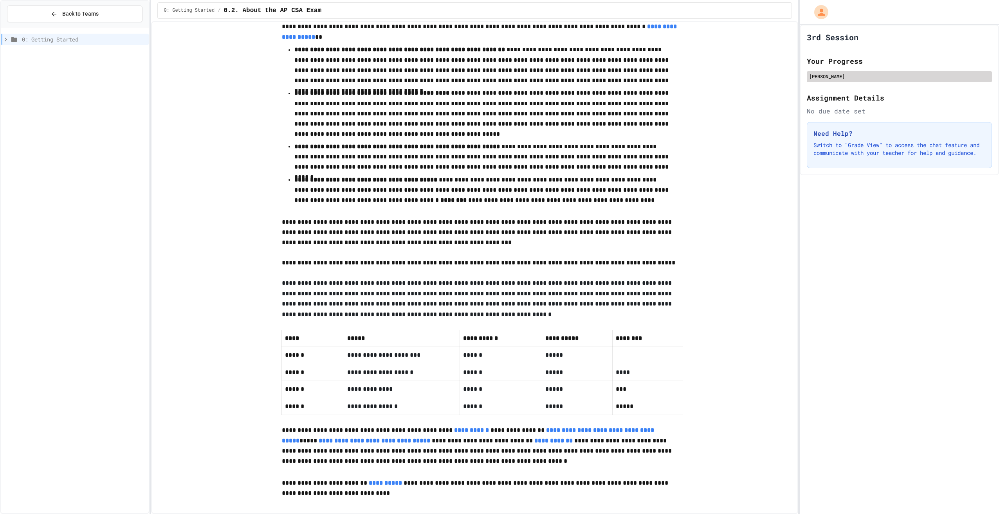 This screenshot has height=514, width=999. Describe the element at coordinates (899, 149) in the screenshot. I see `p: Switch to "Grade View" to access the chat feature and communicate with your teacher for help and ...` at that location.